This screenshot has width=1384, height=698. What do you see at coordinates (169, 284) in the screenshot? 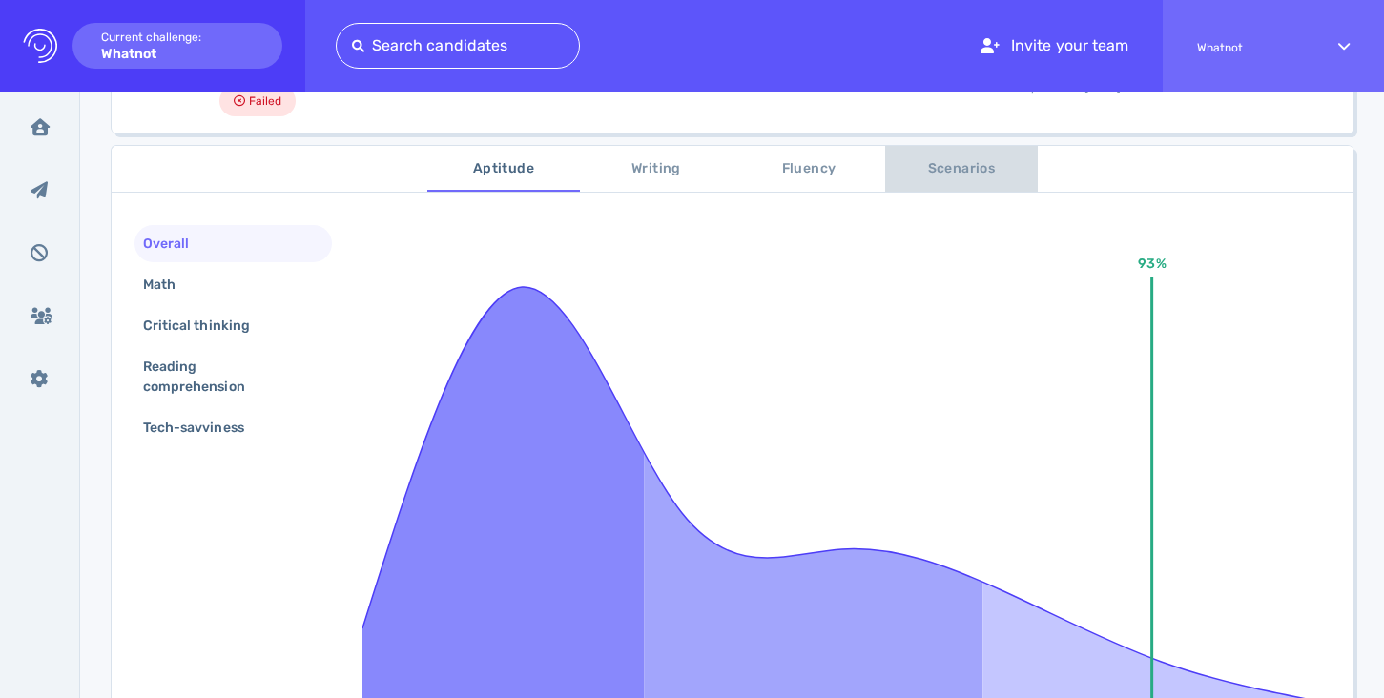
I see `div: Math` at bounding box center [169, 284].